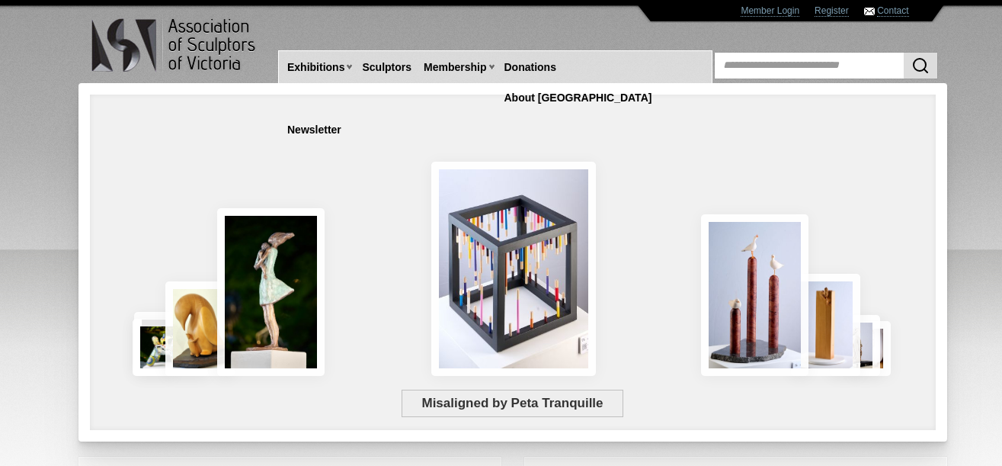 The width and height of the screenshot is (1002, 466). What do you see at coordinates (514, 268) in the screenshot?
I see `img: Misaligned` at bounding box center [514, 268].